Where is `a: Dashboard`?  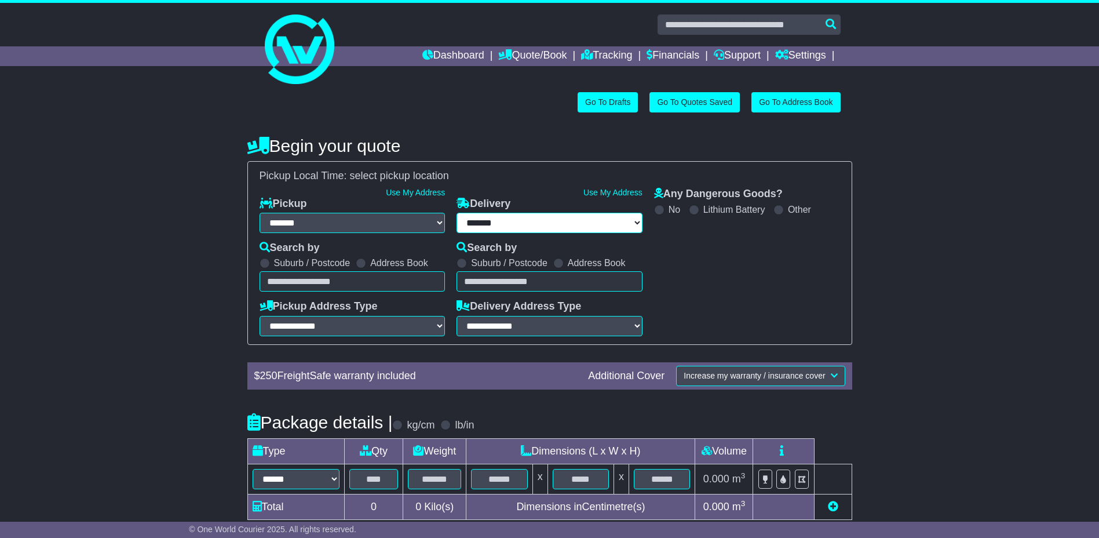
a: Dashboard is located at coordinates (453, 56).